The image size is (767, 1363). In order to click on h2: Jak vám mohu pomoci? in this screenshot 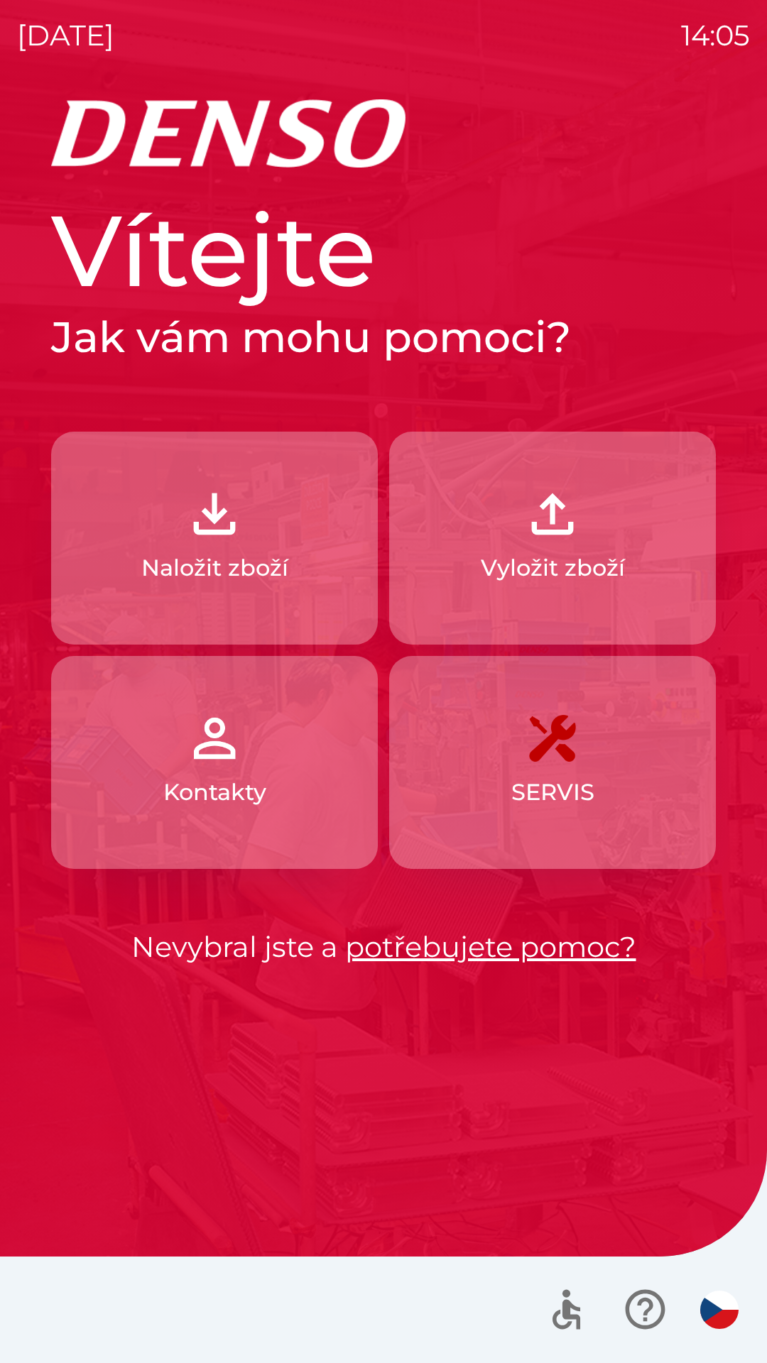, I will do `click(383, 337)`.